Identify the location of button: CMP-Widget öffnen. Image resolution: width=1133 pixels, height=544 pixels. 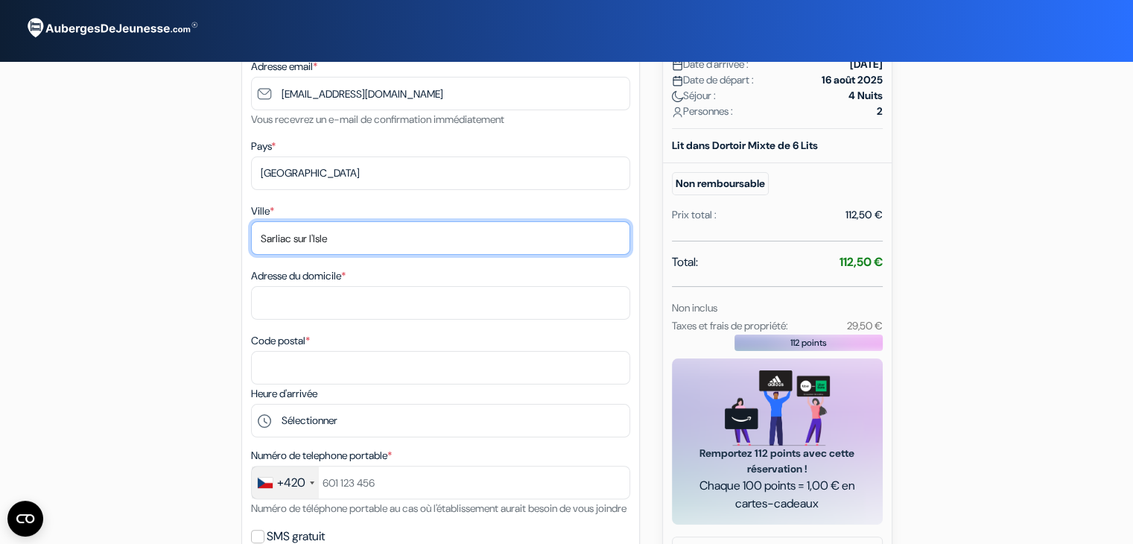
(25, 518).